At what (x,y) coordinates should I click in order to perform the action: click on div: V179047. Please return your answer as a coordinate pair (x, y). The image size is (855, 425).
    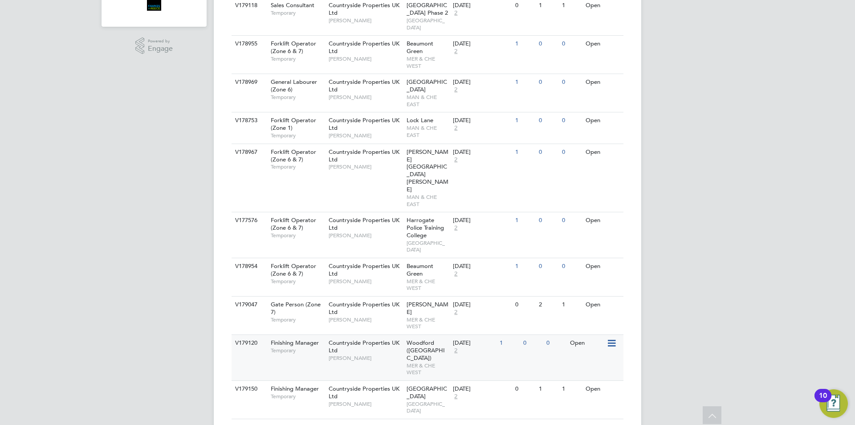
    Looking at the image, I should click on (249, 304).